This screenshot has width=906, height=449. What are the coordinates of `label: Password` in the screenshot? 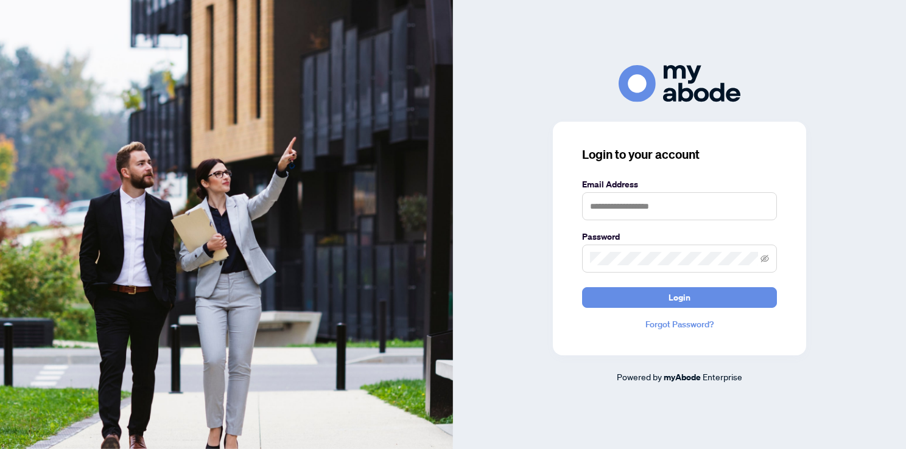 It's located at (680, 237).